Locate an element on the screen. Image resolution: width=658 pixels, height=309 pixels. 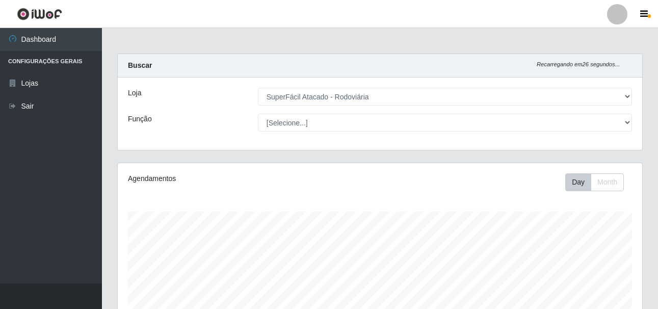
label: Função is located at coordinates (140, 119).